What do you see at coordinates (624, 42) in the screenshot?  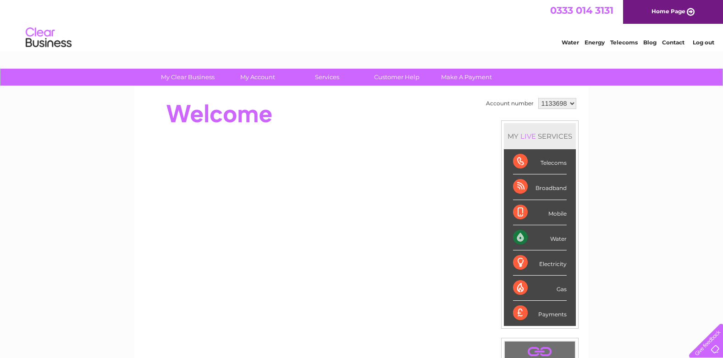 I see `a: Telecoms` at bounding box center [624, 42].